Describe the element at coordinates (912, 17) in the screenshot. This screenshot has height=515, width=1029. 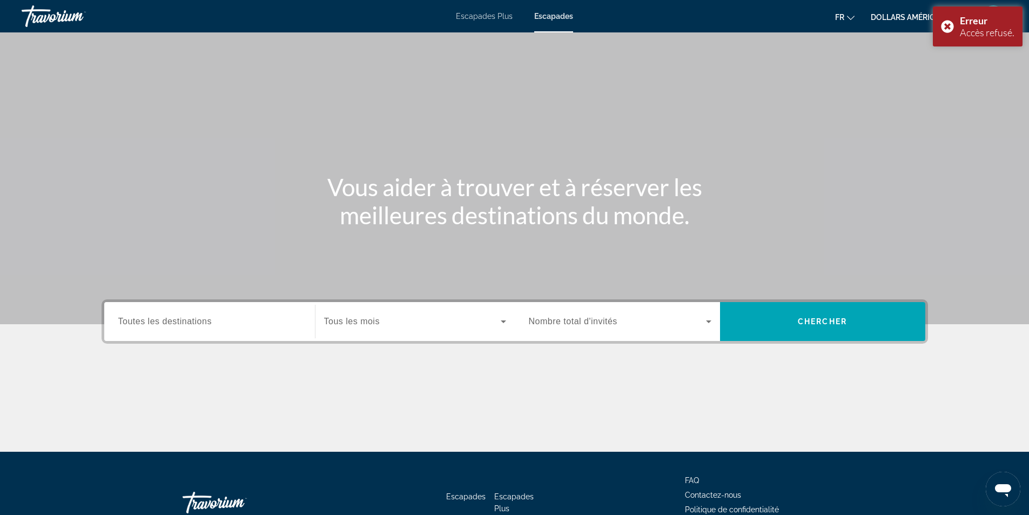
I see `font: dollars américains` at that location.